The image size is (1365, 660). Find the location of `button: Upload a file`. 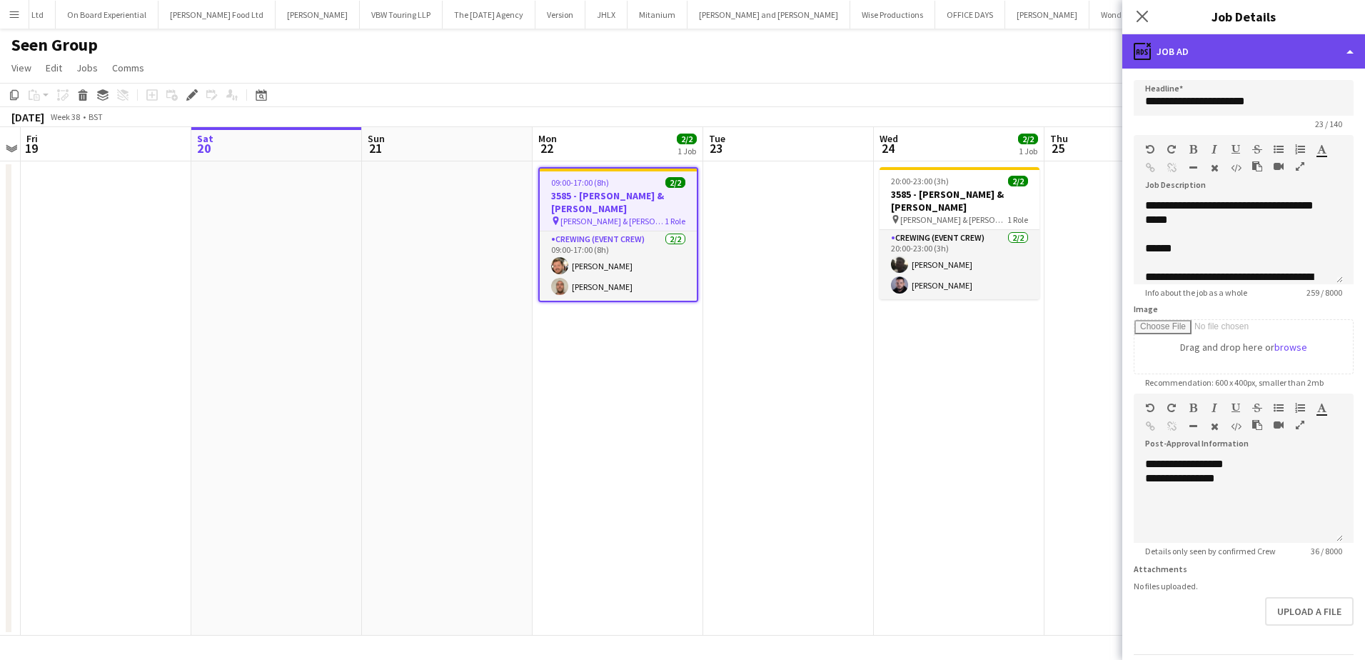

button: Upload a file is located at coordinates (1310, 611).